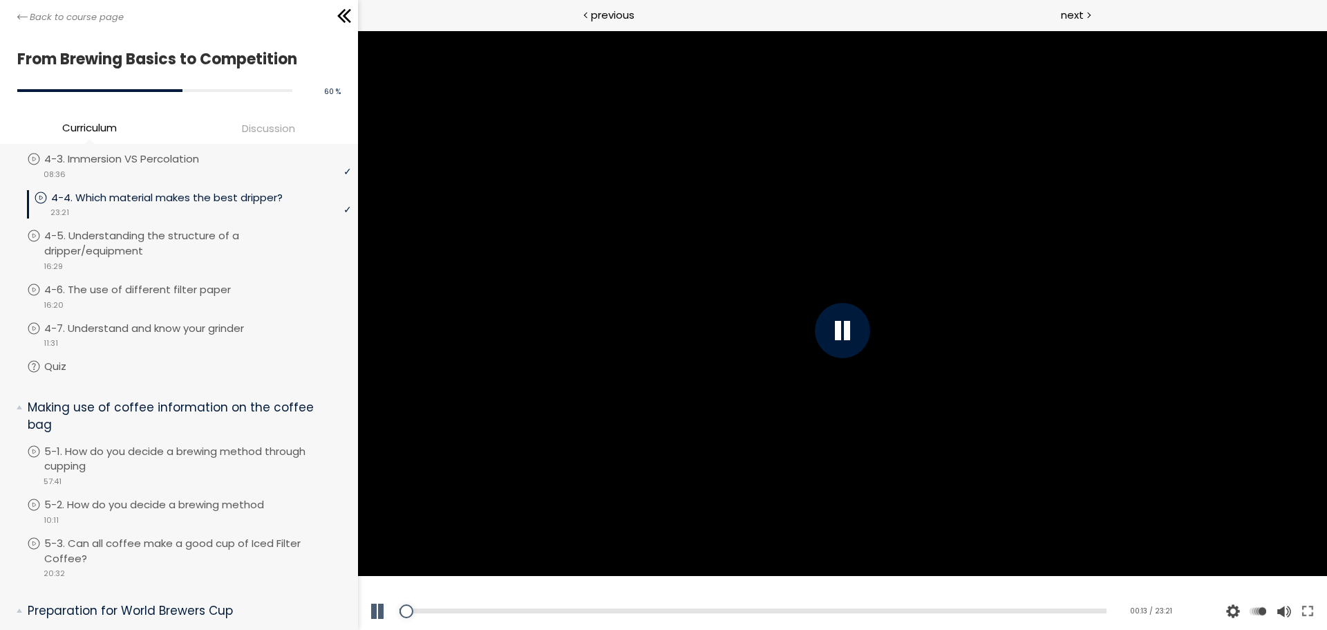 The width and height of the screenshot is (1327, 630). What do you see at coordinates (900, 581) in the screenshot?
I see `div: Change playback rate` at bounding box center [900, 581].